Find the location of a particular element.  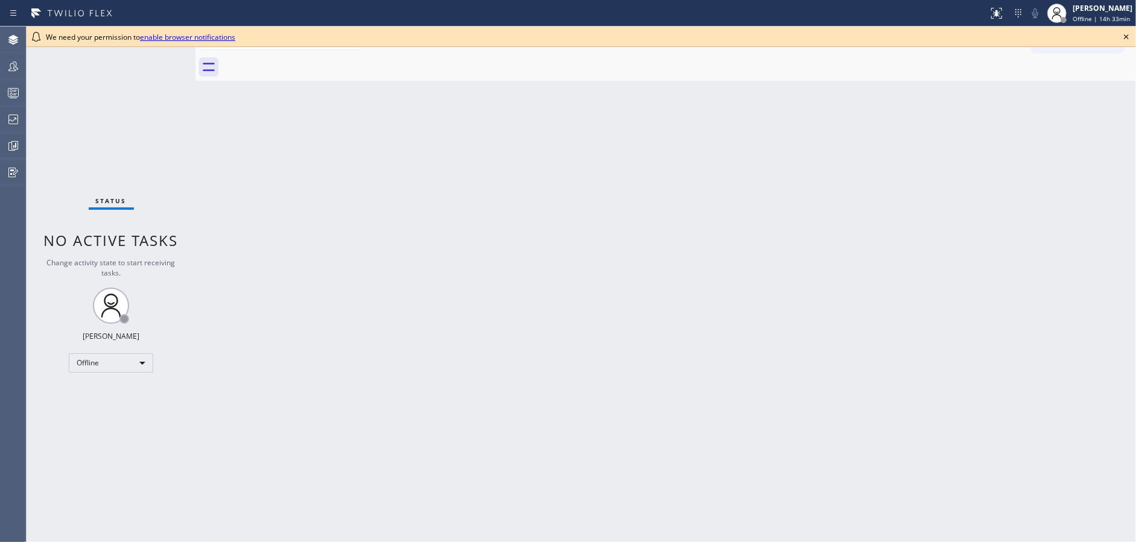

span: Offline | 14h 33min is located at coordinates (1101, 19).